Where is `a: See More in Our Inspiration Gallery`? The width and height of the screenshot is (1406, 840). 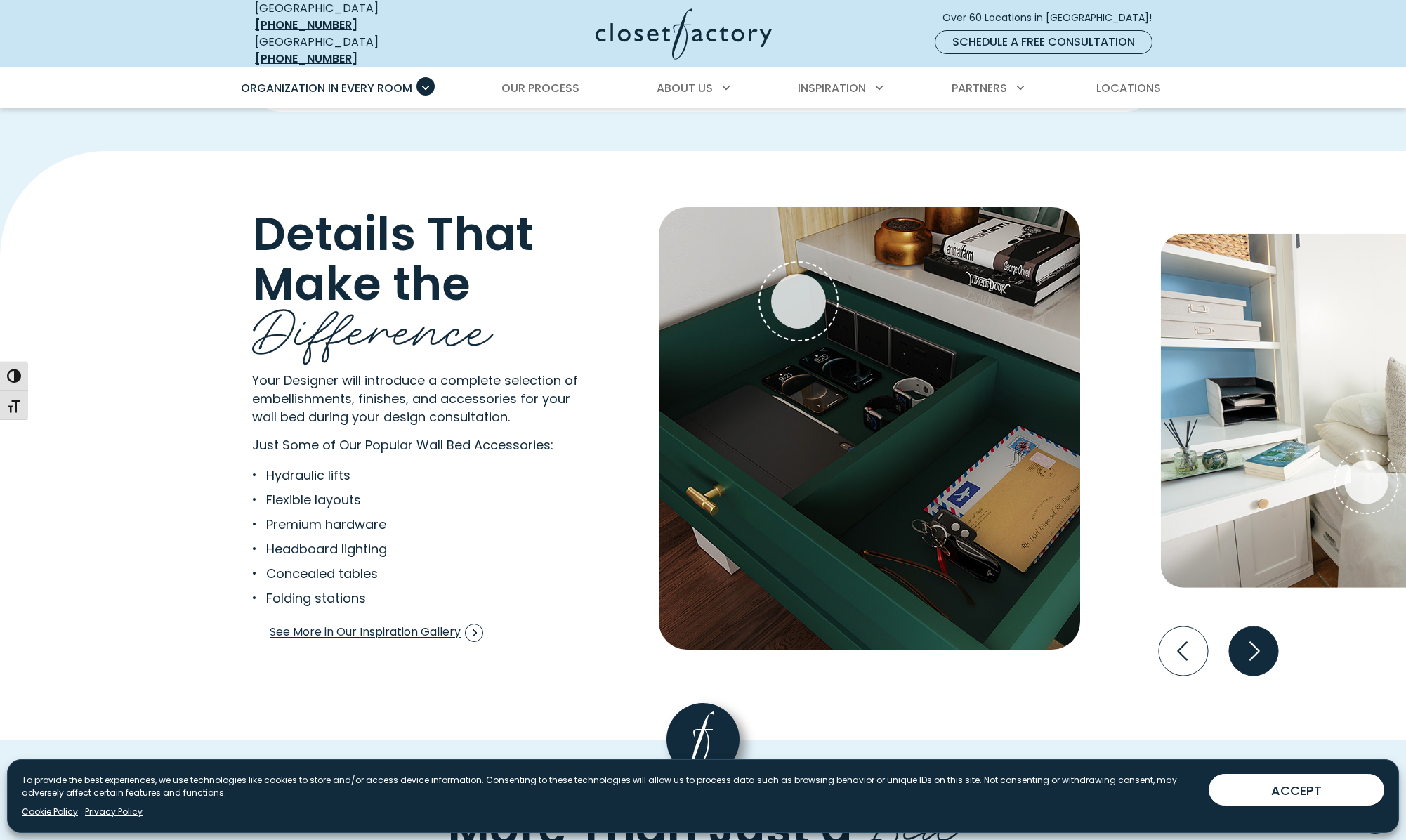
a: See More in Our Inspiration Gallery is located at coordinates (376, 633).